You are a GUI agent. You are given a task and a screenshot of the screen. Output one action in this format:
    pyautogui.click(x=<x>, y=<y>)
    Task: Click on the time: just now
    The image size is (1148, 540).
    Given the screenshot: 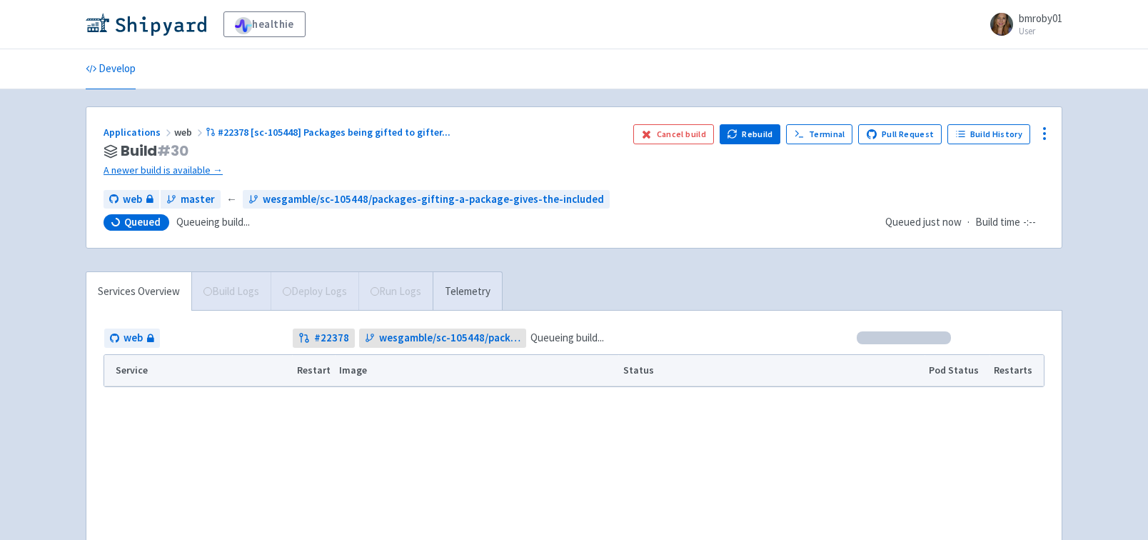 What is the action you would take?
    pyautogui.click(x=943, y=221)
    